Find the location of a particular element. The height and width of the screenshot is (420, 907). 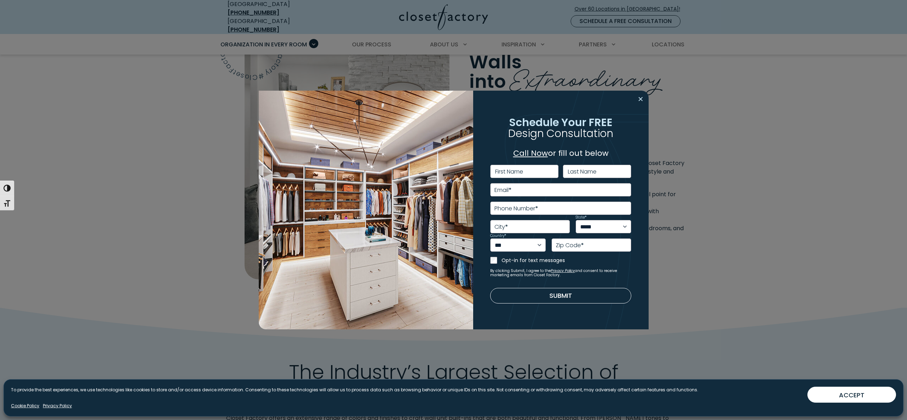

label: Opt-in for text messages is located at coordinates (566, 260).